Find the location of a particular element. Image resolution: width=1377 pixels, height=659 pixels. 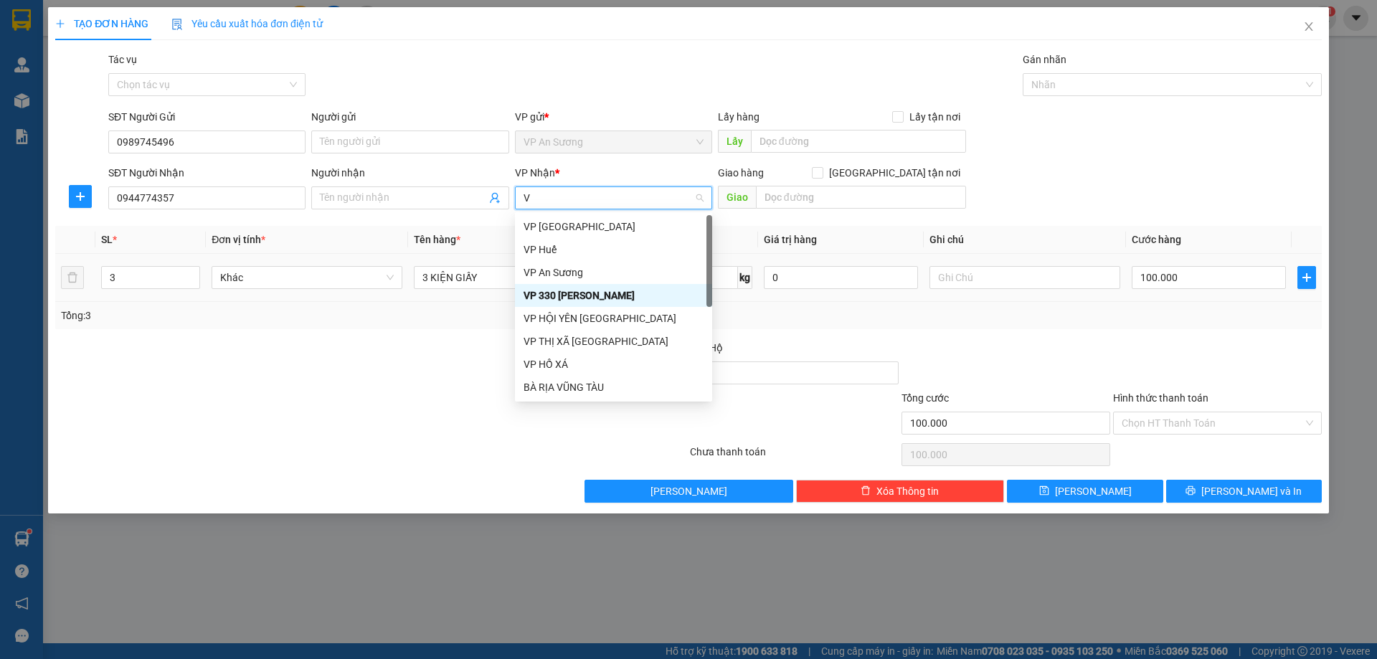

span: Lấy: is located at coordinates (17, 66).